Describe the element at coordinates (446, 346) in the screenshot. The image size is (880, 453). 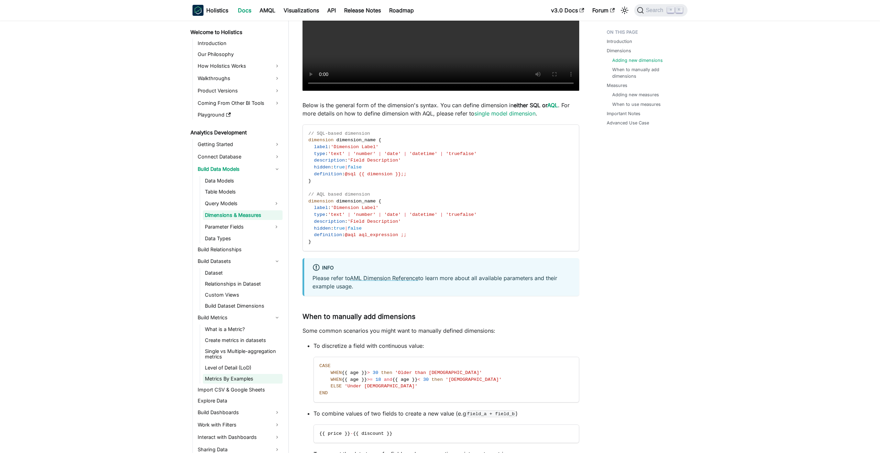
I see `p: To discretize a field with continuous value:` at that location.